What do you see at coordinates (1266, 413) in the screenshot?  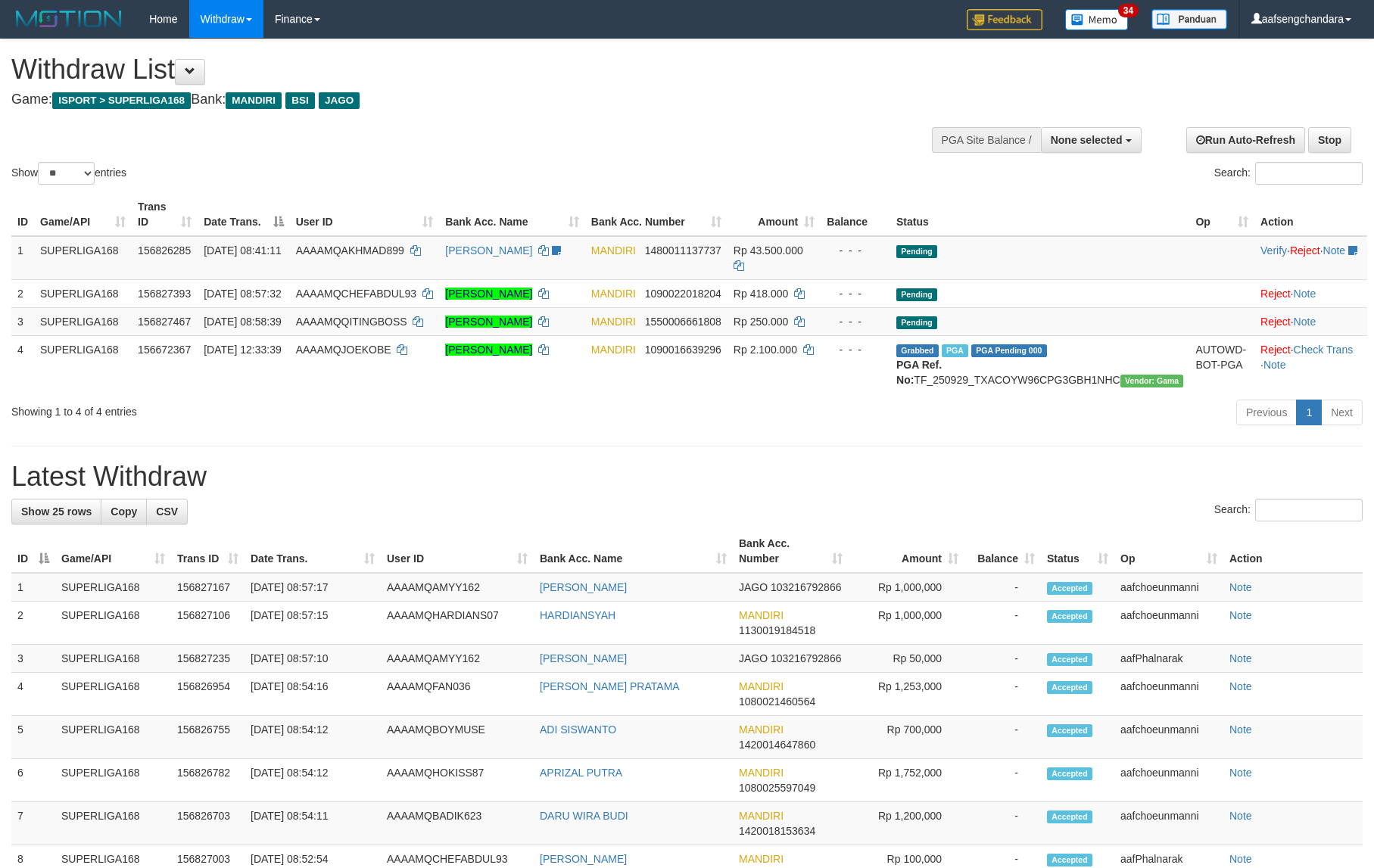 I see `a: Previous` at bounding box center [1266, 413].